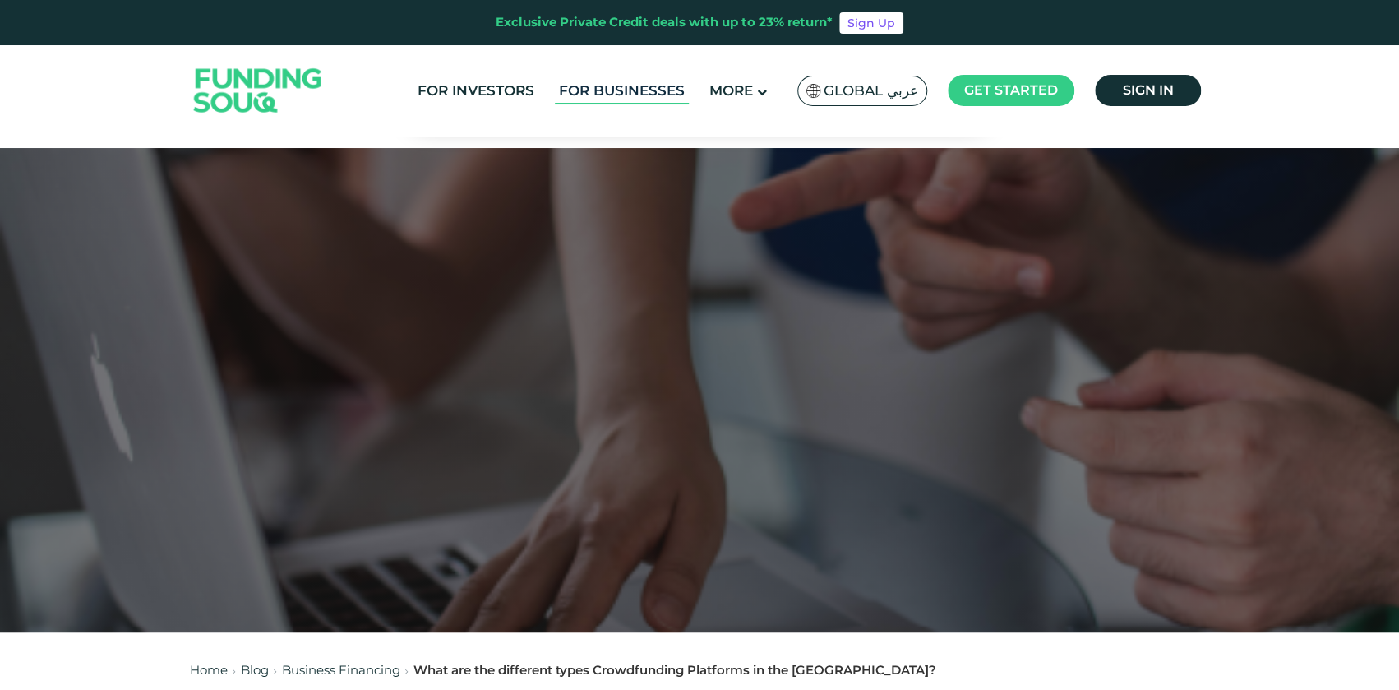  What do you see at coordinates (621, 90) in the screenshot?
I see `a: For Businesses` at bounding box center [621, 90].